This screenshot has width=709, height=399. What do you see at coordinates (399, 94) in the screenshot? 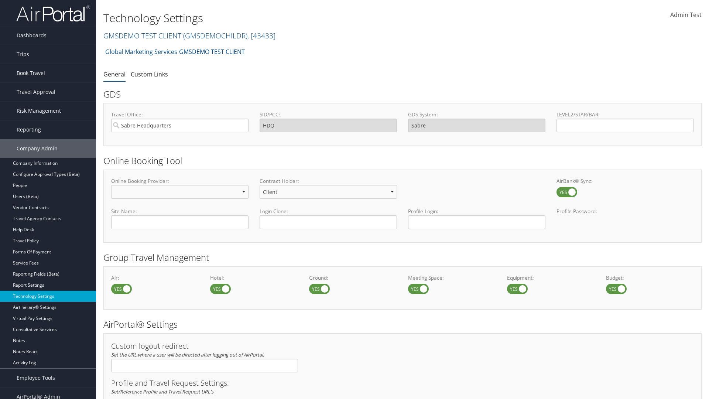
I see `h2: GDS` at bounding box center [399, 94].